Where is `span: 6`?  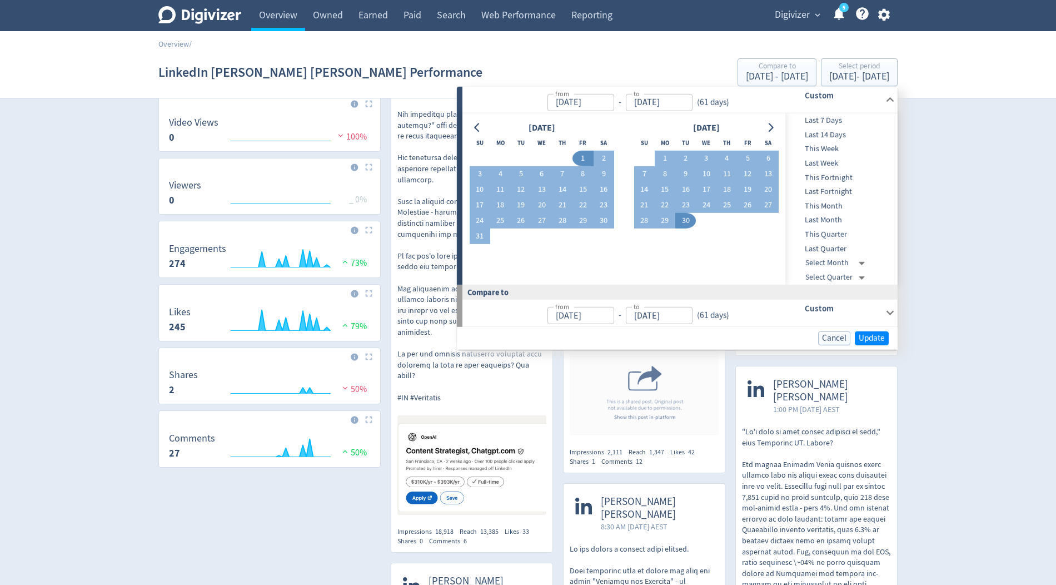
span: 6 is located at coordinates (465, 541).